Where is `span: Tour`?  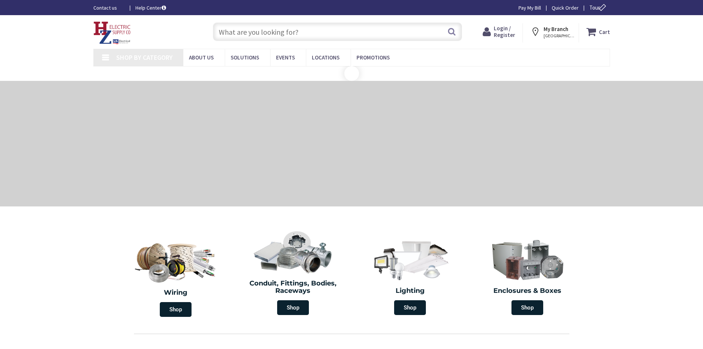
span: Tour is located at coordinates (599, 7).